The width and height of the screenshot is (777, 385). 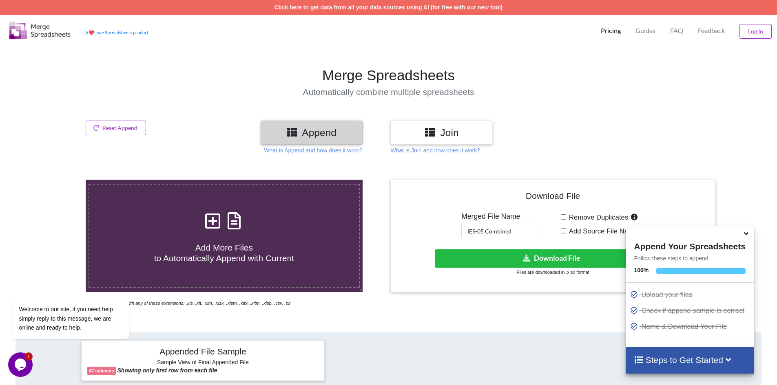 I want to click on p: Guides, so click(x=645, y=31).